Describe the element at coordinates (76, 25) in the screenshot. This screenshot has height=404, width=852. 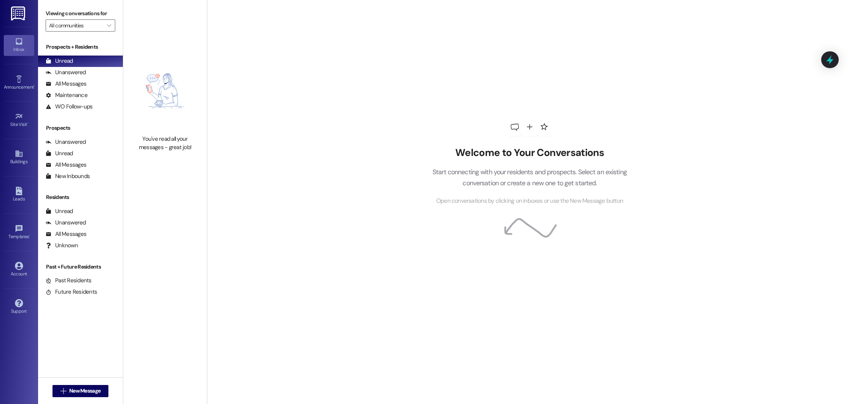
I see `input: All communities` at that location.